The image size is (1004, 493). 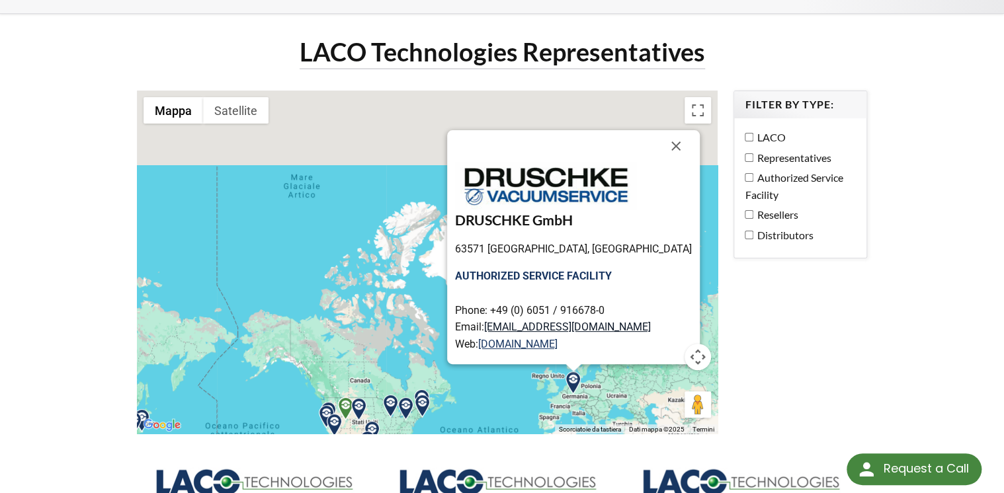 What do you see at coordinates (698, 110) in the screenshot?
I see `button: Attiva/disattiva vista schermo intero` at bounding box center [698, 110].